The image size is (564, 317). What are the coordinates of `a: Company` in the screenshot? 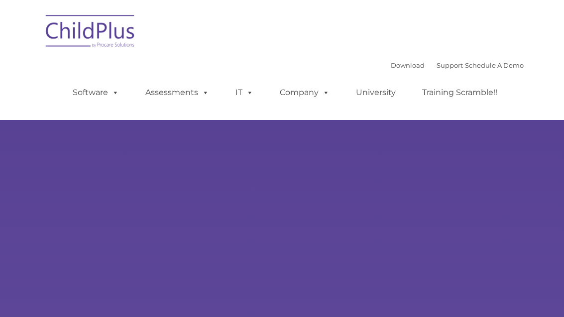 It's located at (304, 93).